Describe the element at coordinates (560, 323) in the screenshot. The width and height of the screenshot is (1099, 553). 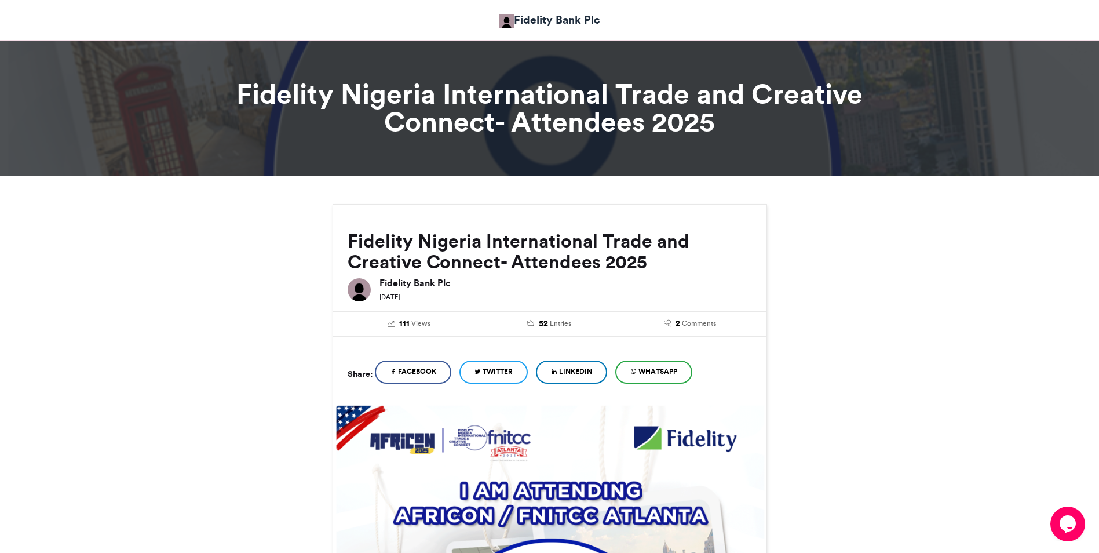
I see `span: Entries` at that location.